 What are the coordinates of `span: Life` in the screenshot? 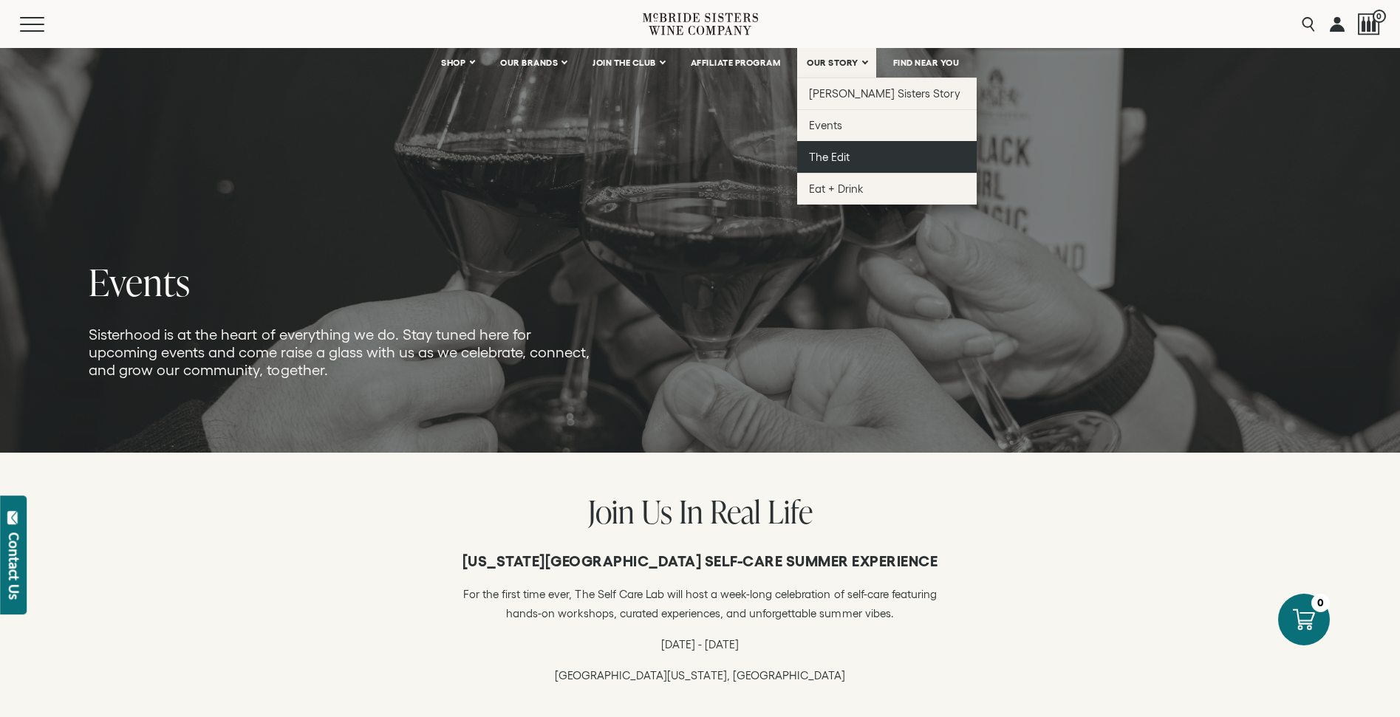 It's located at (790, 511).